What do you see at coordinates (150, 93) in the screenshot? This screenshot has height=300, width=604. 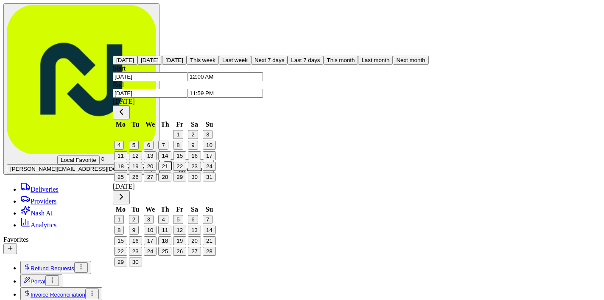 I see `input: Date` at bounding box center [150, 93].